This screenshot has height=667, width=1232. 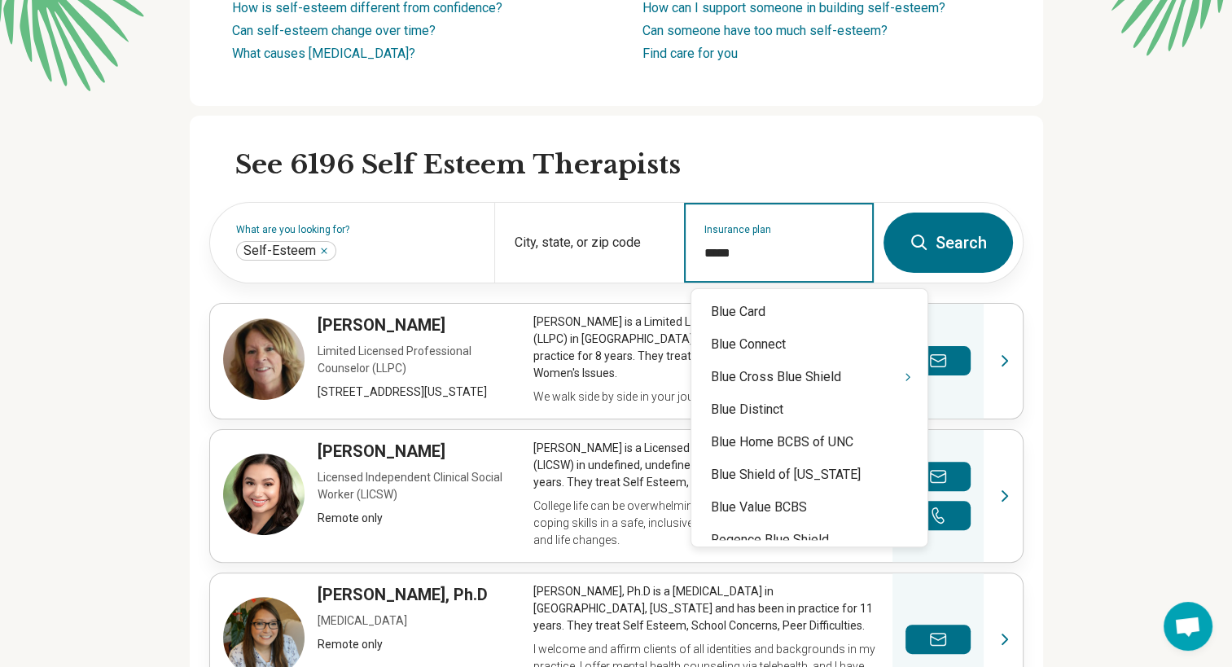 I want to click on div: Blue Cross Blue Shield, so click(x=809, y=377).